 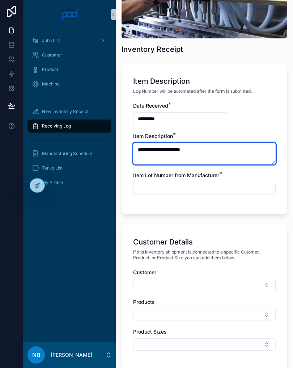 What do you see at coordinates (70, 41) in the screenshot?
I see `a: Jobs List` at bounding box center [70, 41].